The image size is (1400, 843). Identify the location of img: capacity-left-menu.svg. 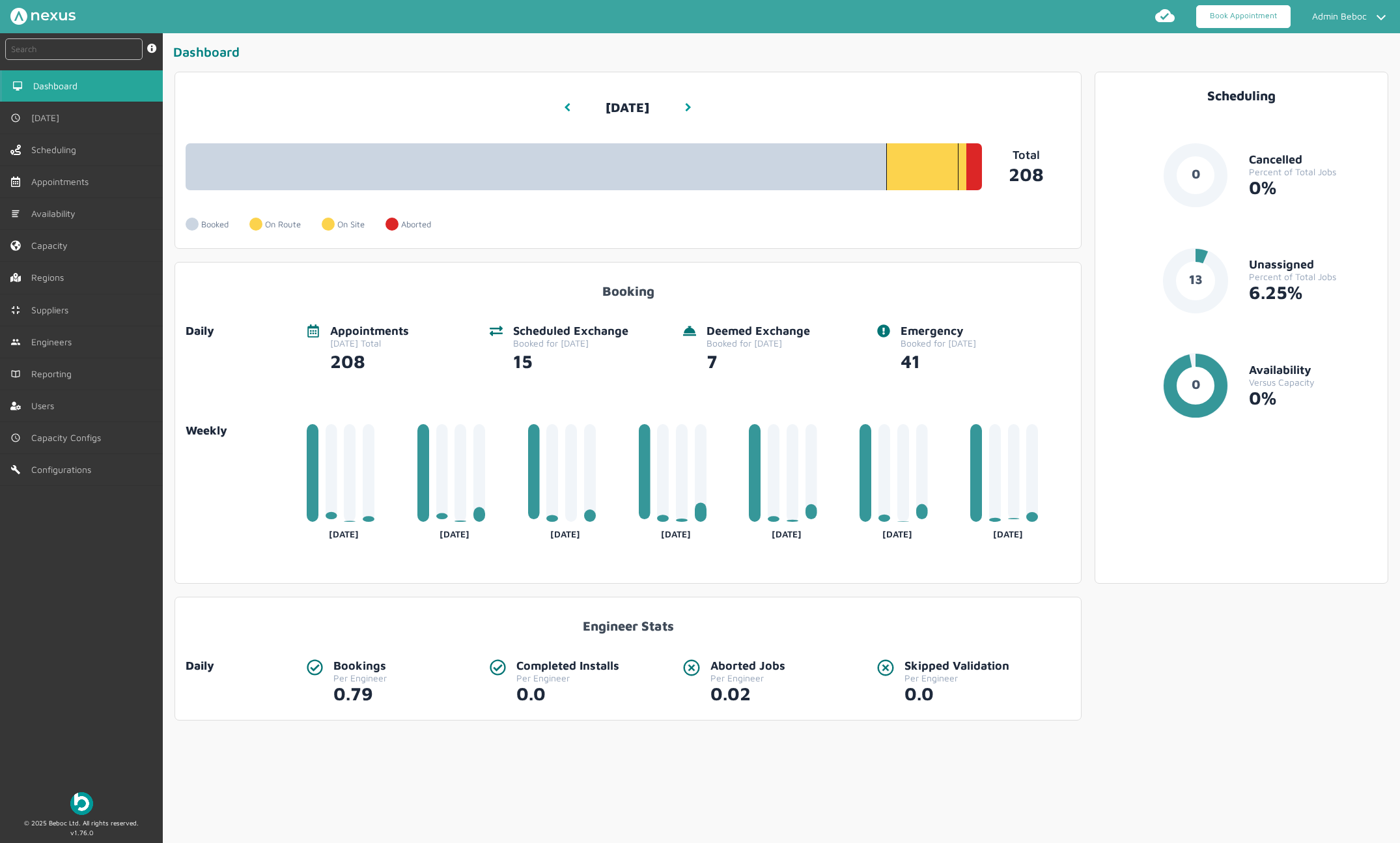
(16, 246).